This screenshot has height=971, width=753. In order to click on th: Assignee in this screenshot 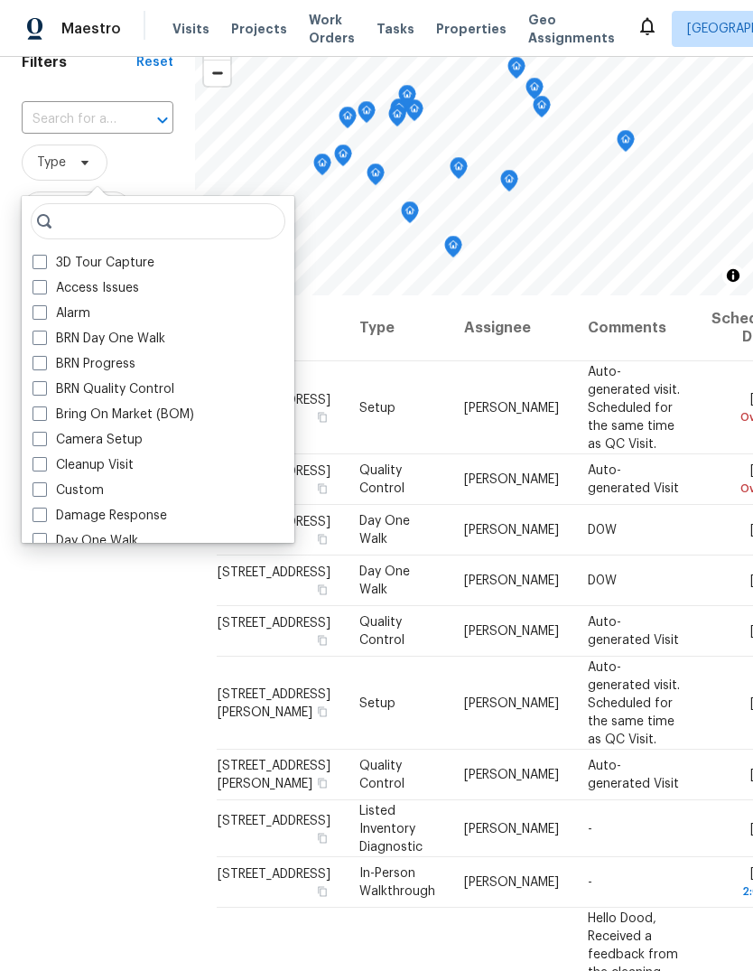, I will do `click(511, 328)`.